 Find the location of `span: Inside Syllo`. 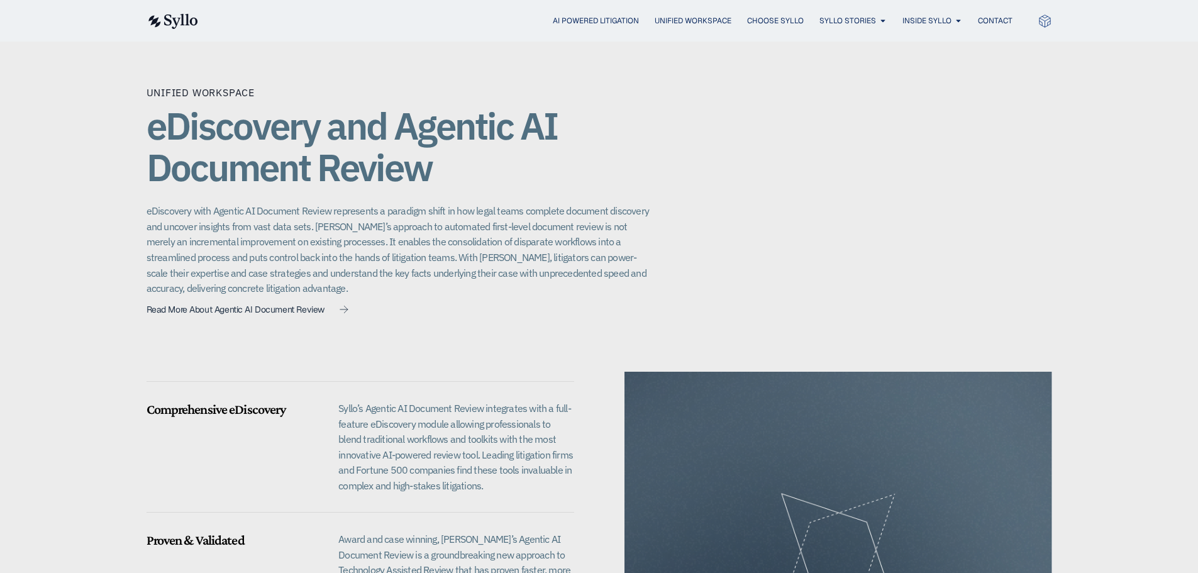

span: Inside Syllo is located at coordinates (927, 21).